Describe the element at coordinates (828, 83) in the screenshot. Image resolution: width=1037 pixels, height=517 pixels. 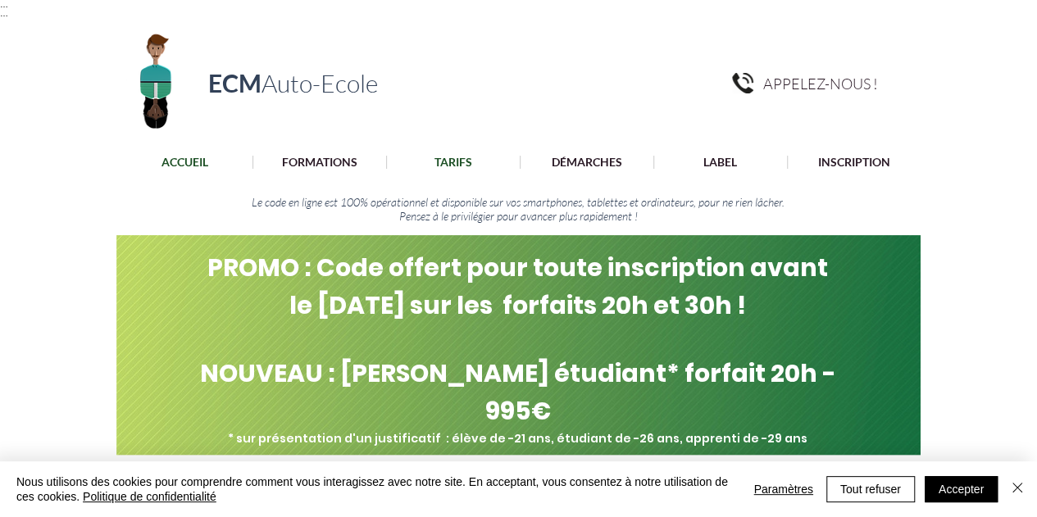
I see `a: APPELEZ-NOUS !` at that location.